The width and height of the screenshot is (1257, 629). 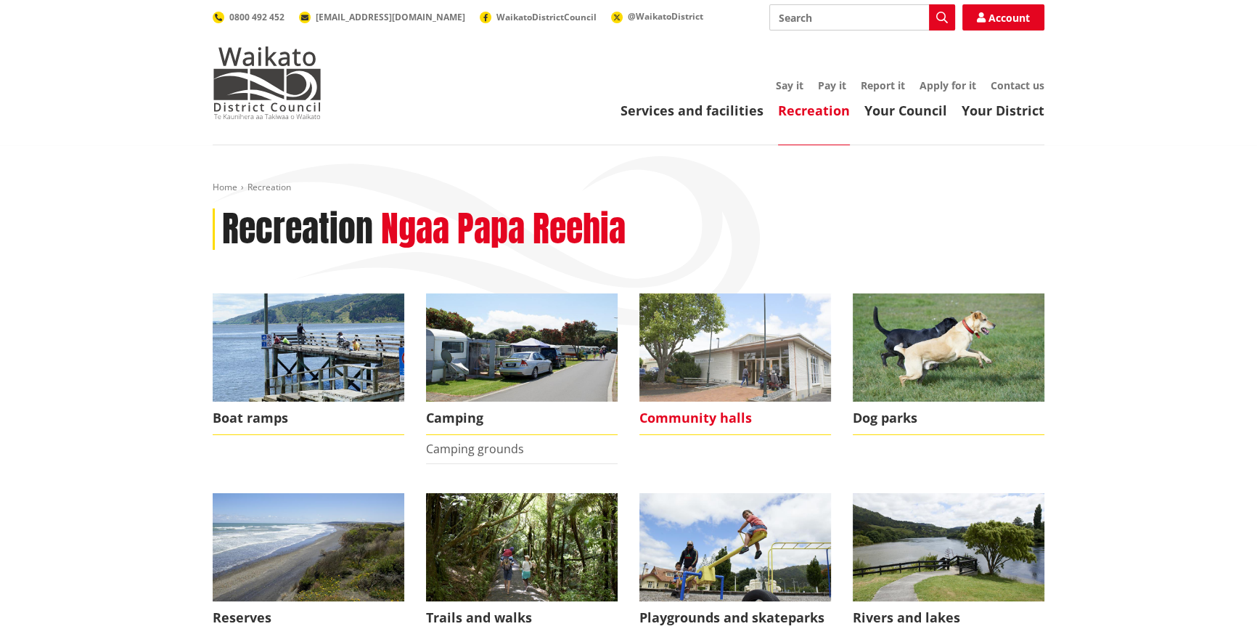 I want to click on a: Your District, so click(x=1003, y=110).